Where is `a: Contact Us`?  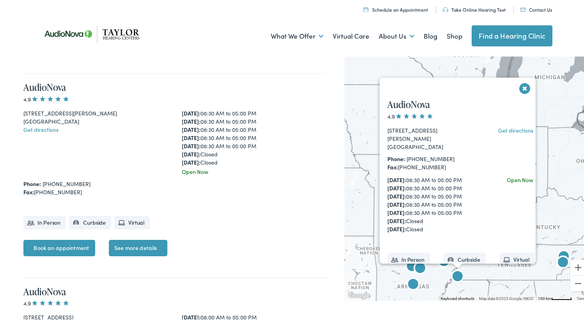 a: Contact Us is located at coordinates (536, 8).